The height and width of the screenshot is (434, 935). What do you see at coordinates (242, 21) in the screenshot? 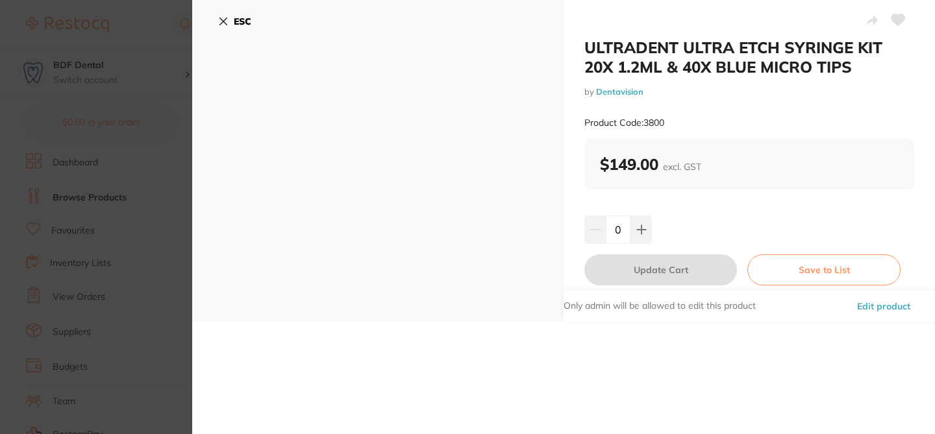
I see `b: ESC` at bounding box center [242, 21].